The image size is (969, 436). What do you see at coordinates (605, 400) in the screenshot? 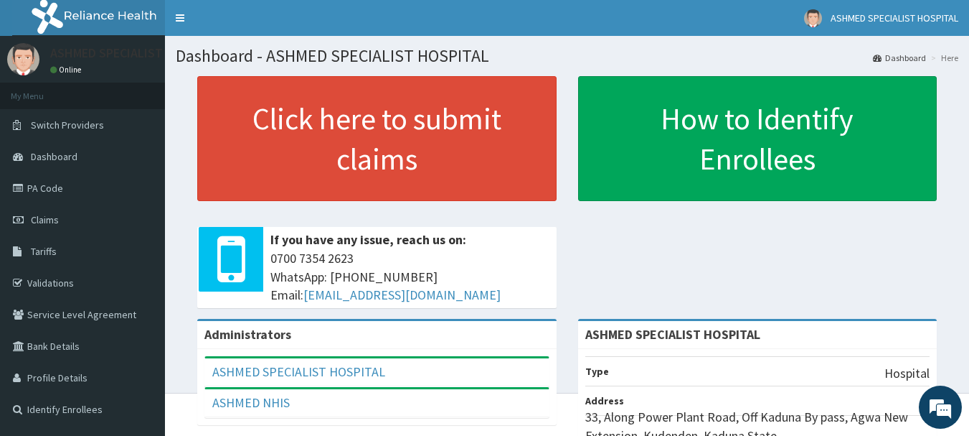
I see `b: Address` at bounding box center [605, 400].